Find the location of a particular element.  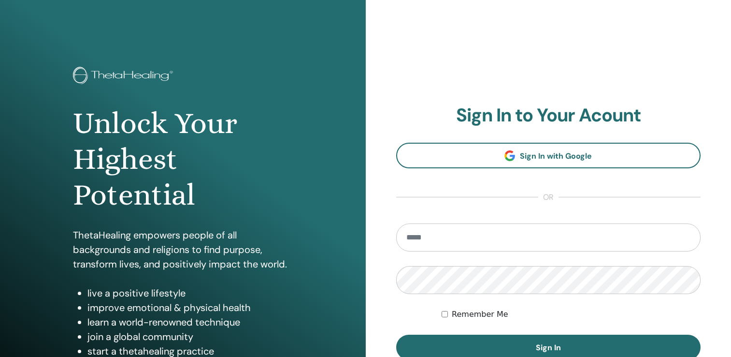

span: Sign In with Google is located at coordinates (556, 156).